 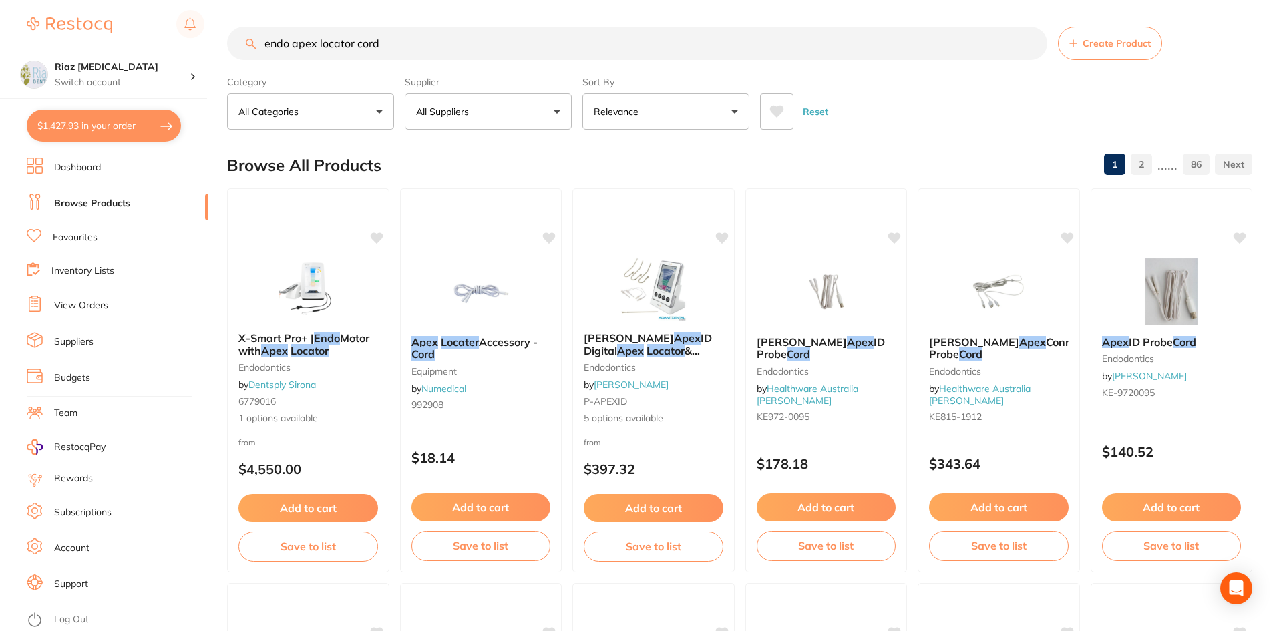 What do you see at coordinates (648, 344) in the screenshot?
I see `span: ID Digital` at bounding box center [648, 344].